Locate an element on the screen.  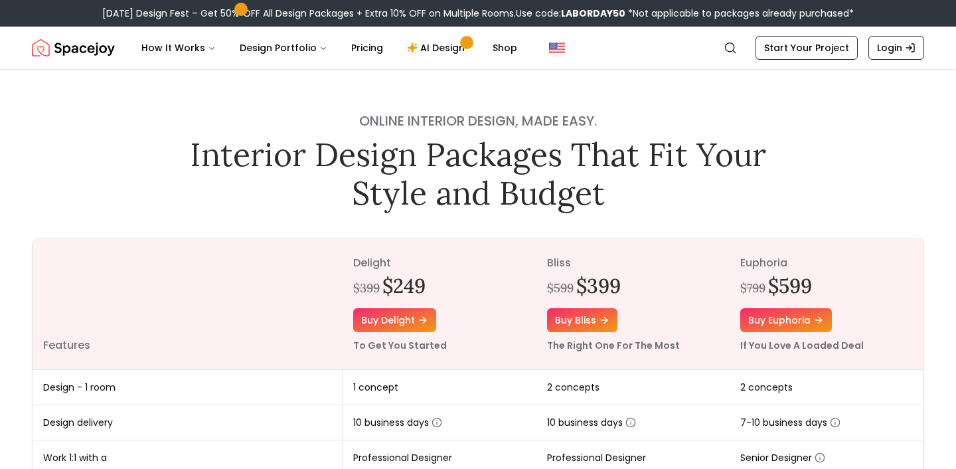
h1: Interior Design Packages That Fit Your Style and Budget is located at coordinates (478, 173).